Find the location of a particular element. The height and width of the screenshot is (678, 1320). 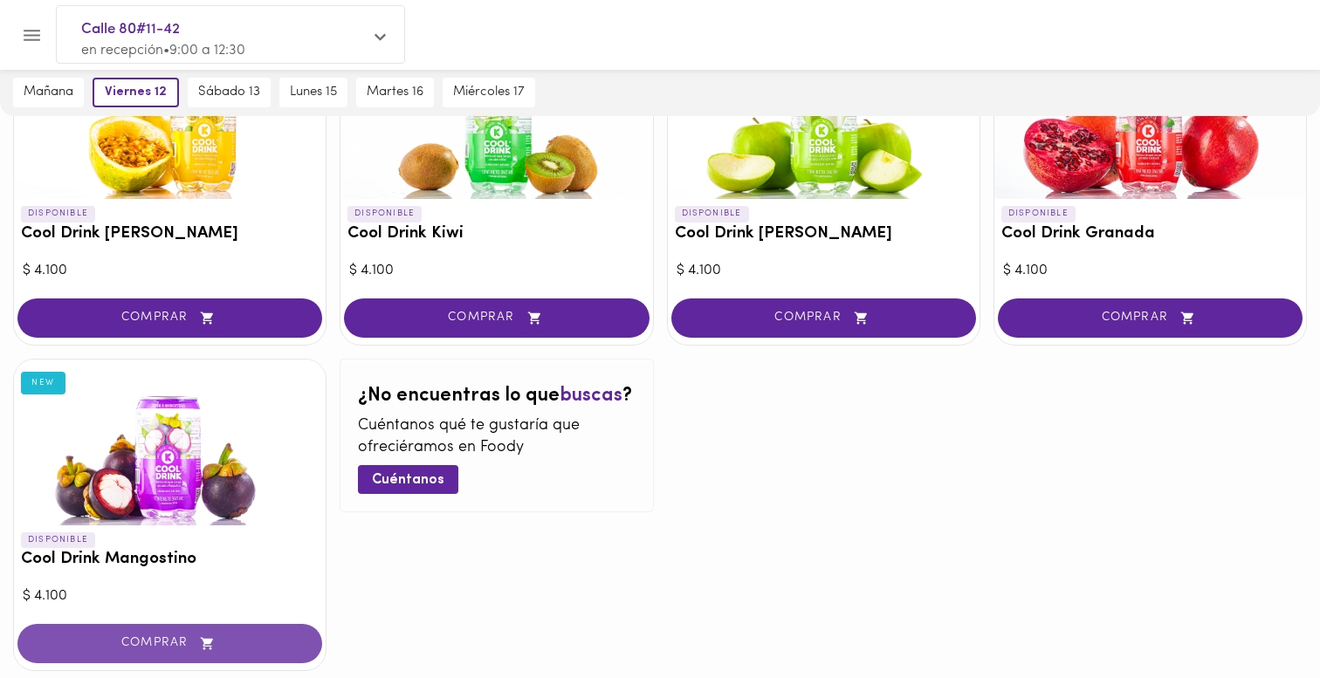

span: sábado 13 is located at coordinates (229, 93).